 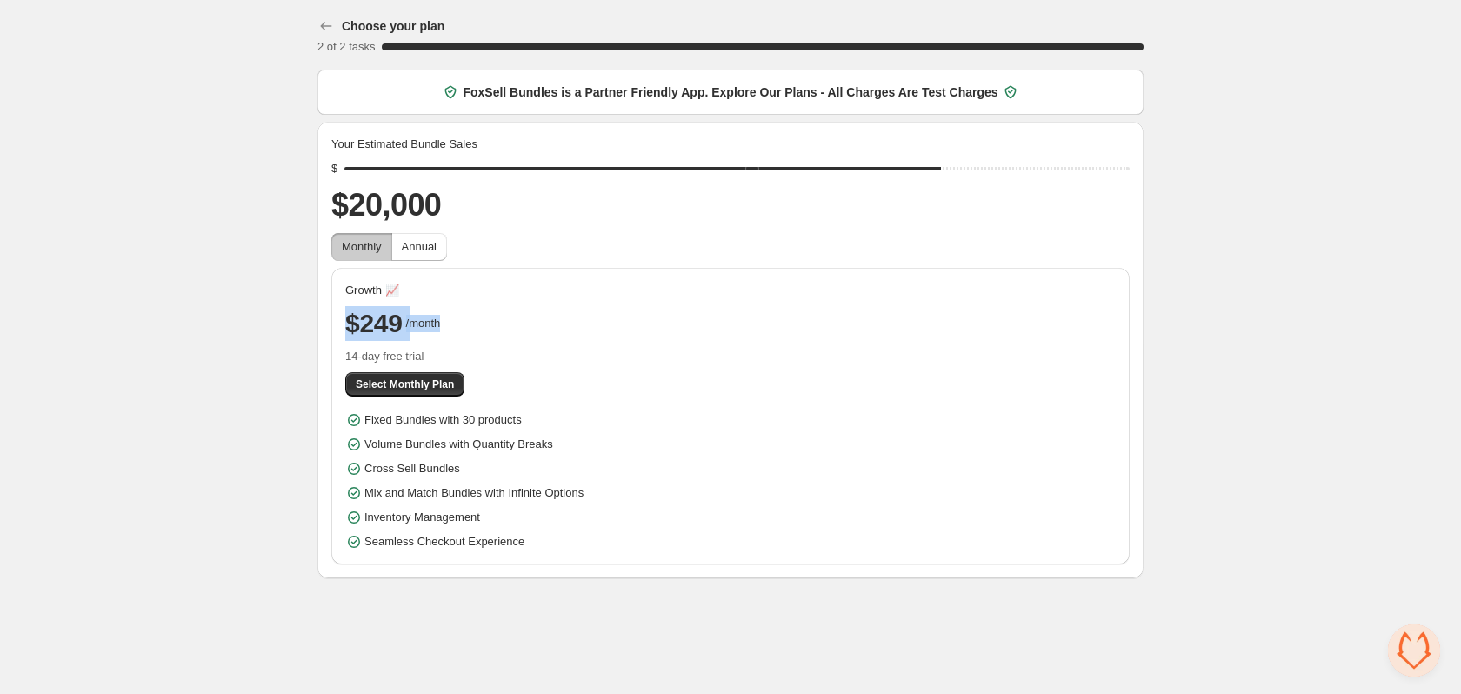 What do you see at coordinates (730, 357) in the screenshot?
I see `span: 14-day free trial` at bounding box center [730, 357].